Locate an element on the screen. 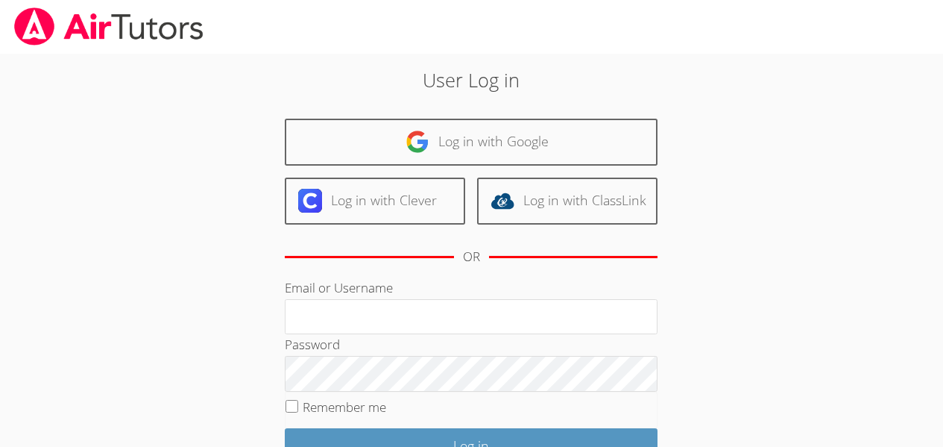  img: clever-logo-6eab21bc6e7a338710f1a6ff85c0baf02591cd810cc4098c63d3a4b26e2feb20.svg is located at coordinates (310, 201).